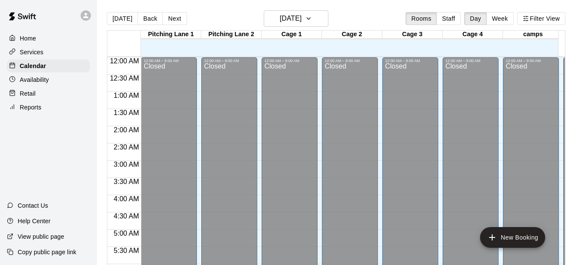  What do you see at coordinates (48, 80) in the screenshot?
I see `a: Availability` at bounding box center [48, 80].